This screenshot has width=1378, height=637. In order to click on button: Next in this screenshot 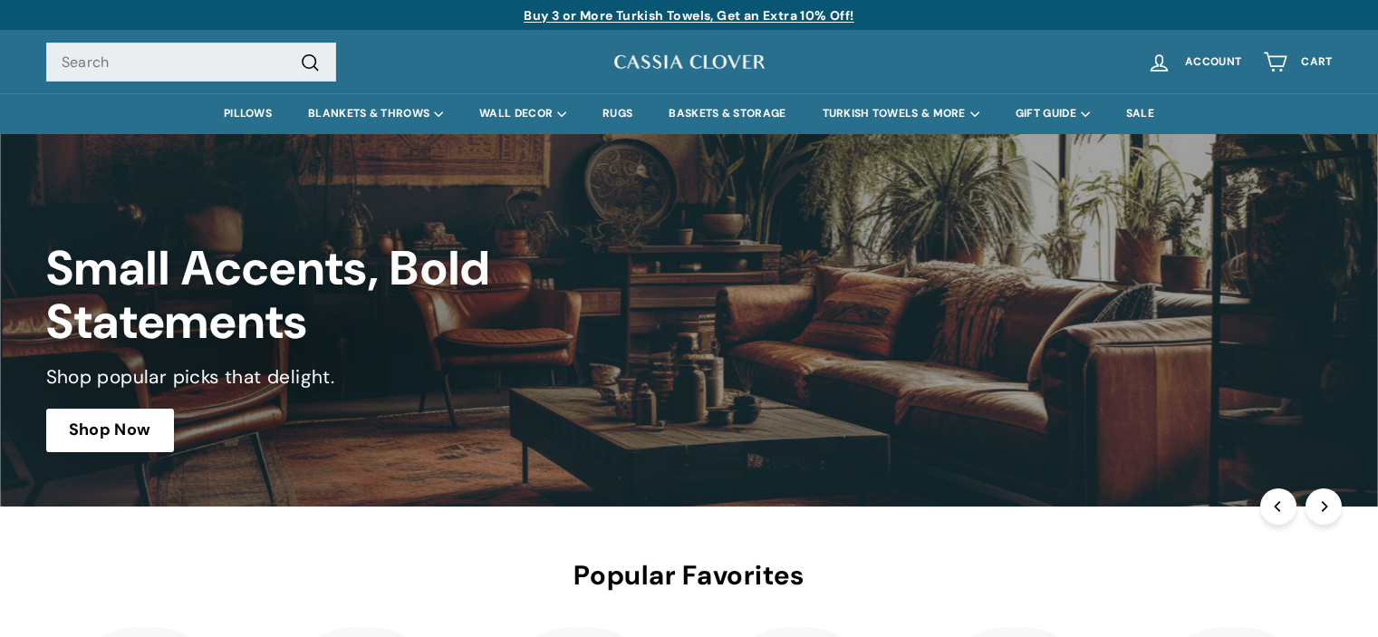, I will do `click(1323, 506)`.